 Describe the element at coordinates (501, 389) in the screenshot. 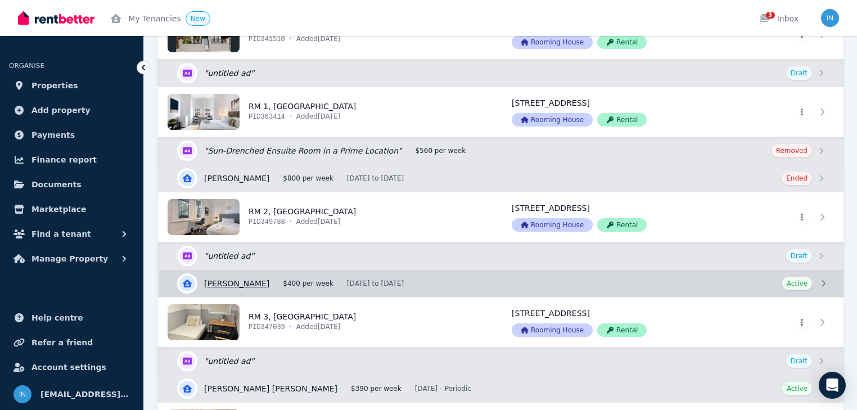

I see `a: View details for Dane Morgan Kent` at that location.